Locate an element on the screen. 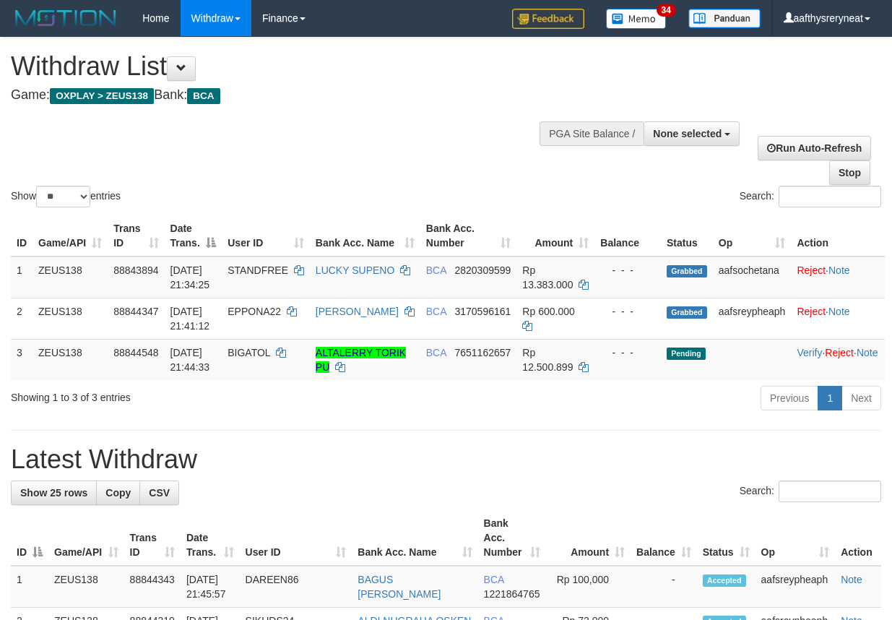 The width and height of the screenshot is (892, 620). td: Rp 100,000 is located at coordinates (588, 587).